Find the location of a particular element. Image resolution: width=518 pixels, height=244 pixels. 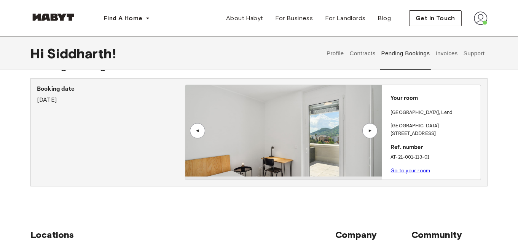

span: Company is located at coordinates (373, 235).